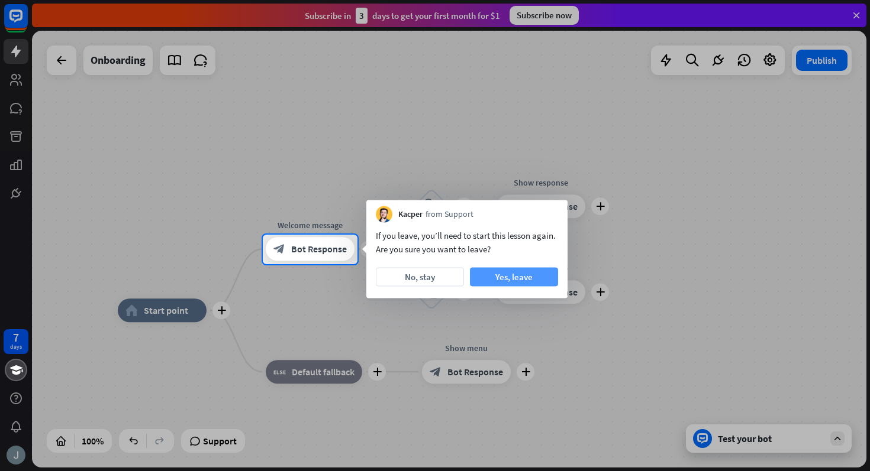  I want to click on span: from Support, so click(449, 215).